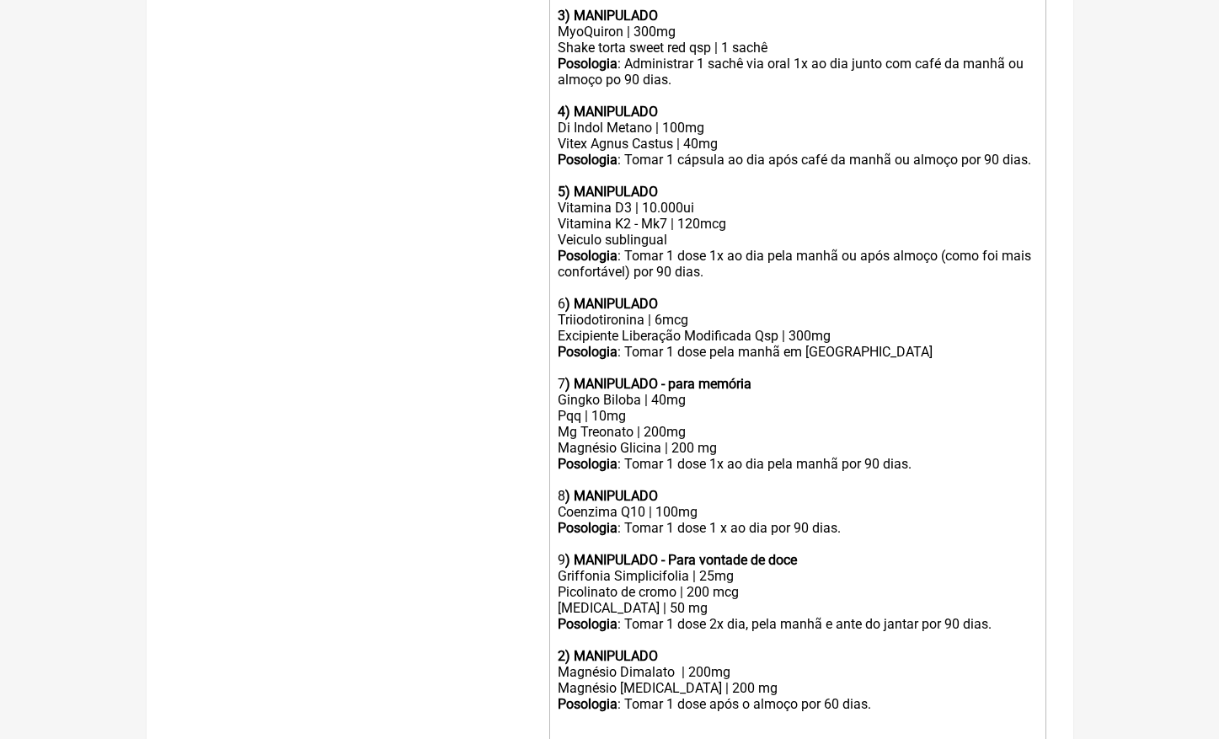 This screenshot has height=739, width=1219. I want to click on div: Veiculo sublingual, so click(797, 239).